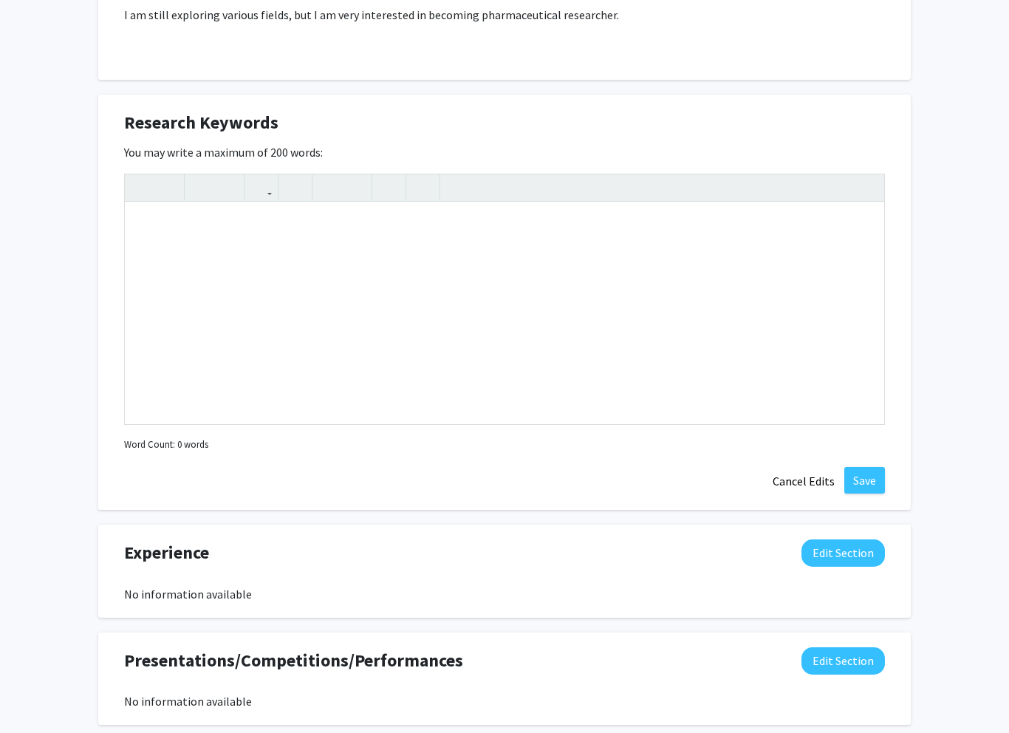  What do you see at coordinates (422, 187) in the screenshot?
I see `button: Insert horizontal rule` at bounding box center [422, 187].